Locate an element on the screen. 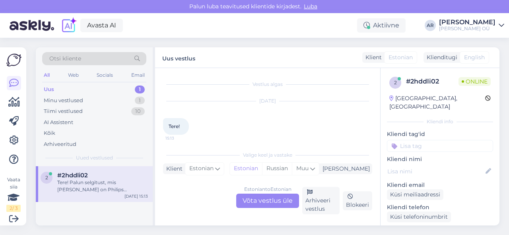  label: Uus vestlus is located at coordinates (179, 57).